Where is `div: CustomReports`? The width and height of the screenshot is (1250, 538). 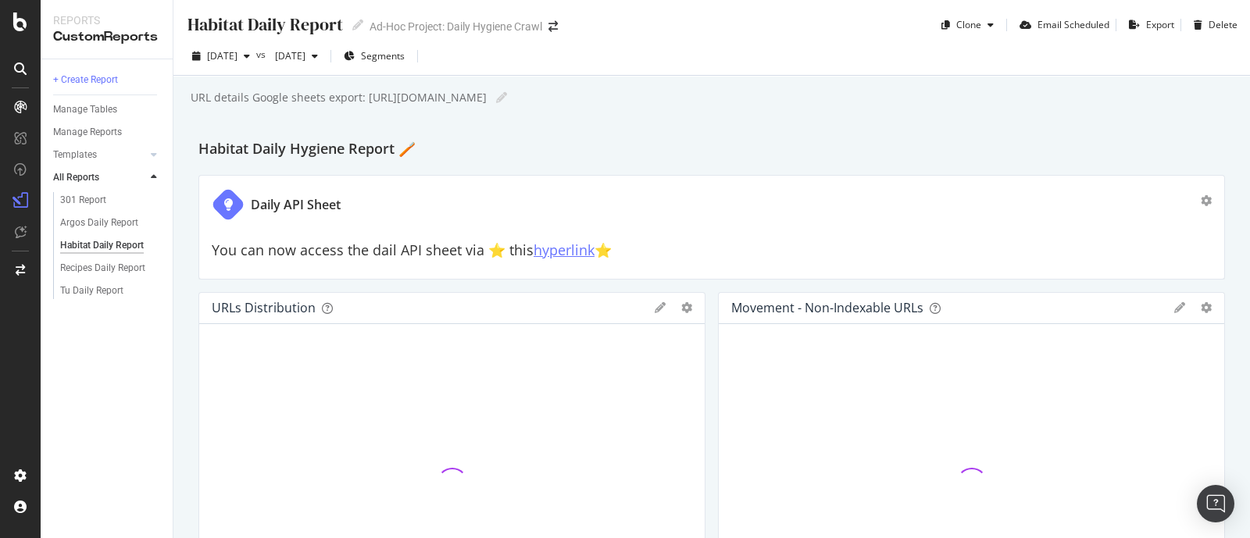 div: CustomReports is located at coordinates (106, 37).